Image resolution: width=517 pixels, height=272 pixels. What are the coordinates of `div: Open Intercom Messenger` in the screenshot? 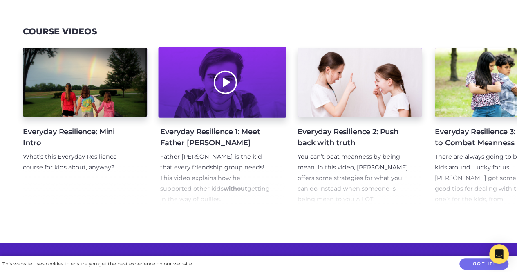 It's located at (499, 254).